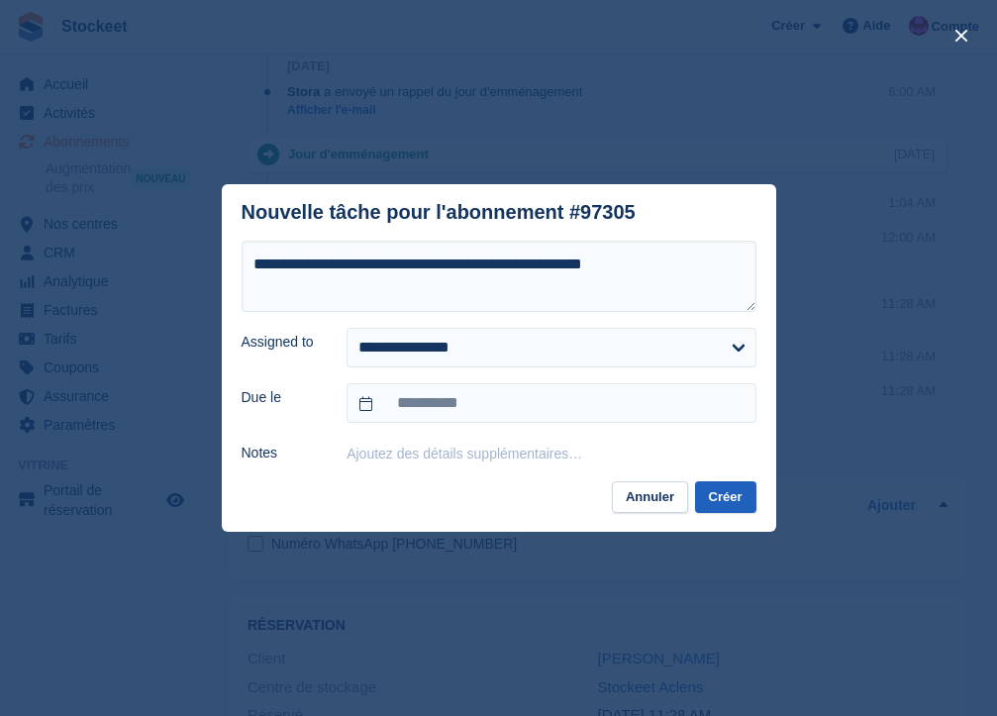 Image resolution: width=997 pixels, height=716 pixels. I want to click on button: close, so click(961, 36).